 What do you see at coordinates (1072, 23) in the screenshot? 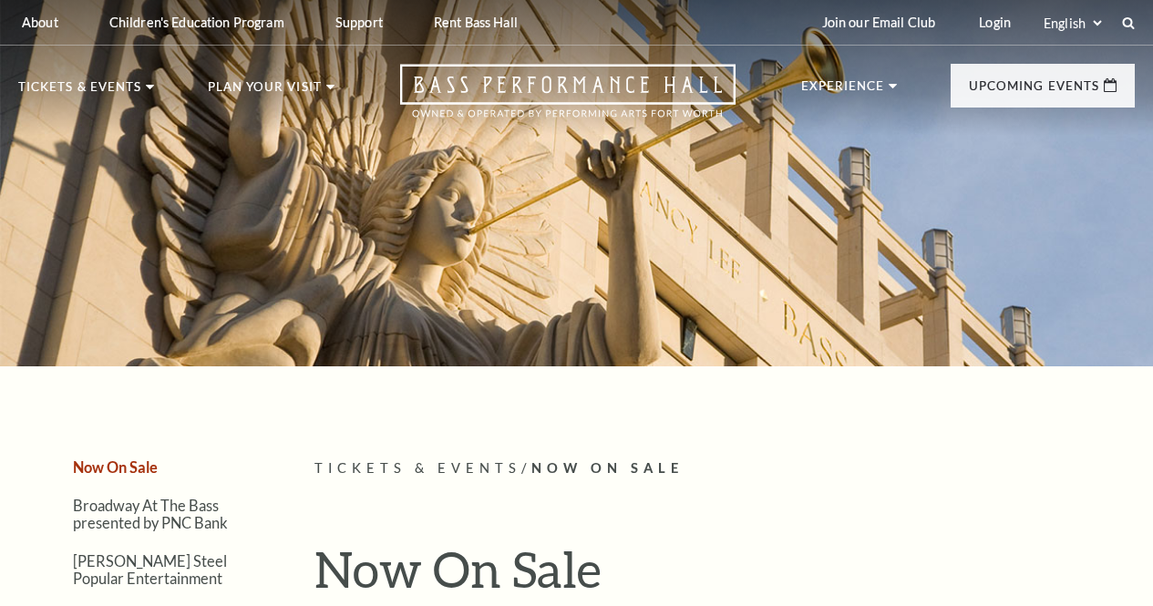
I see `select: Select:` at bounding box center [1072, 23].